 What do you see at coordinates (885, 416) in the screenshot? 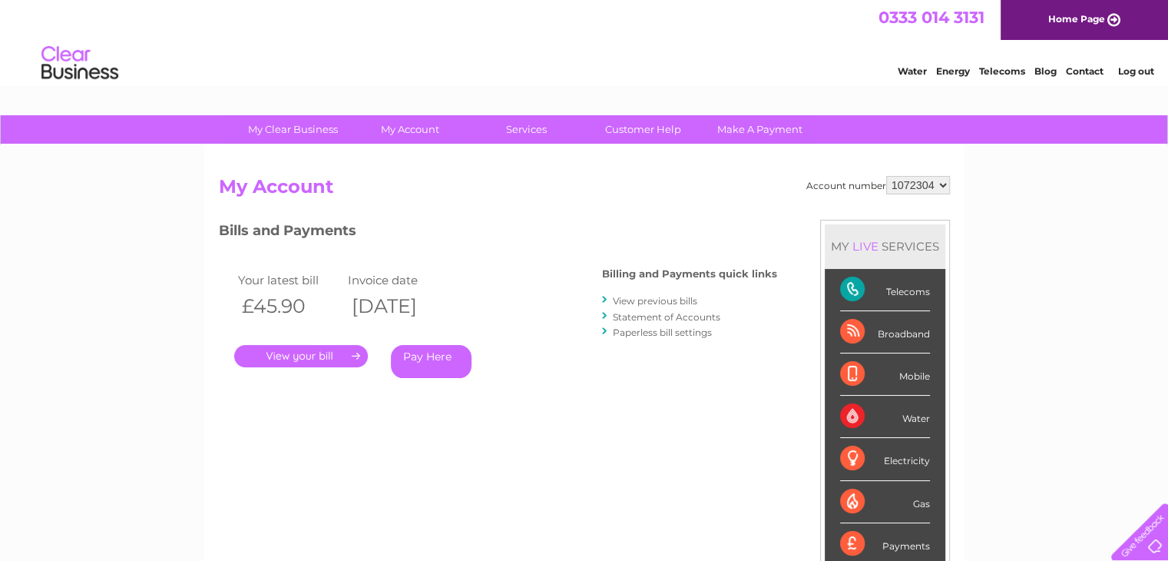
I see `div: Water` at bounding box center [885, 416].